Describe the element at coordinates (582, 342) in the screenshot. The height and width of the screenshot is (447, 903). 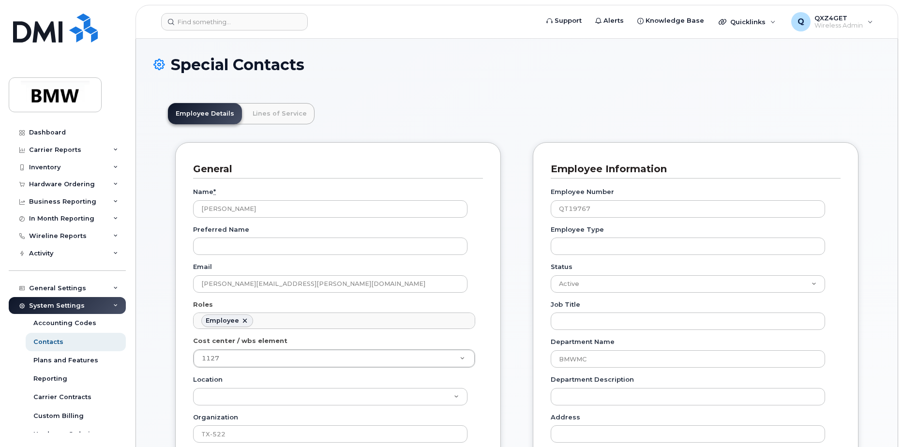
I see `label: Department Name` at that location.